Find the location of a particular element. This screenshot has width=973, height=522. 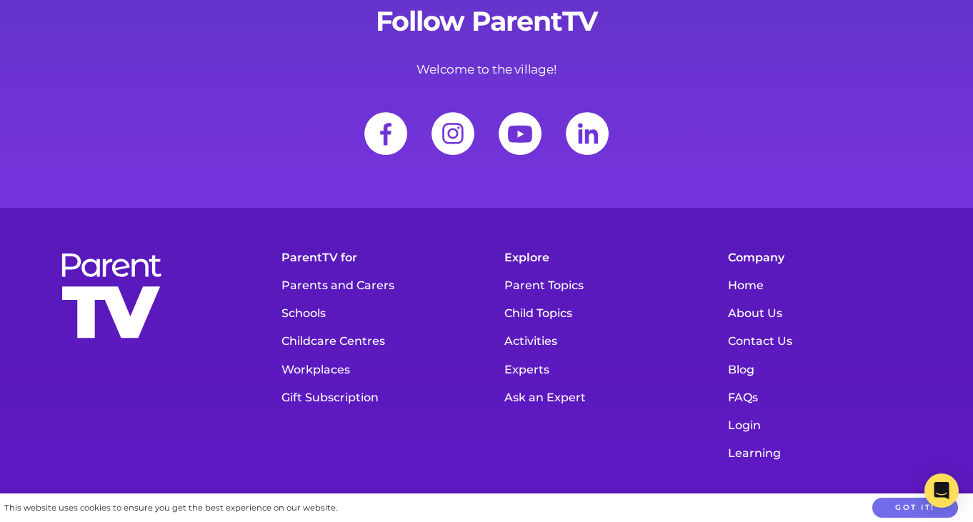

h5: Explore is located at coordinates (598, 257).